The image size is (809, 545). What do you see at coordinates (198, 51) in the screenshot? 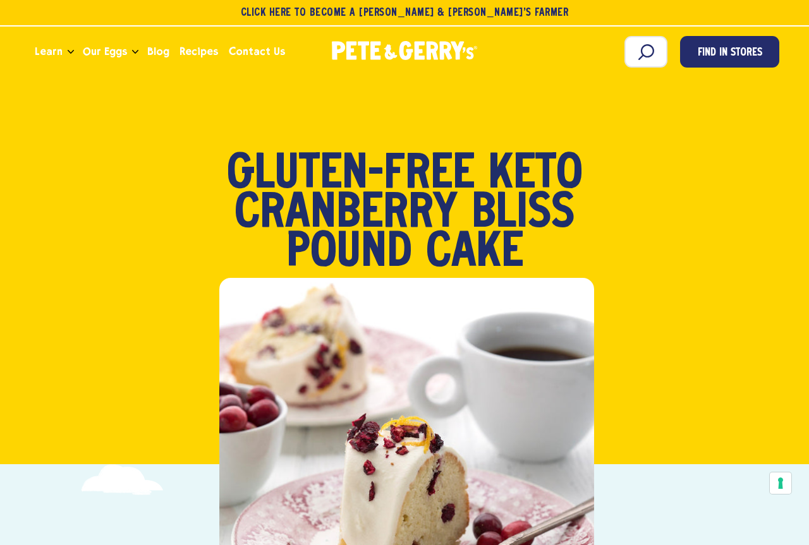
I see `span: Recipes` at bounding box center [198, 51].